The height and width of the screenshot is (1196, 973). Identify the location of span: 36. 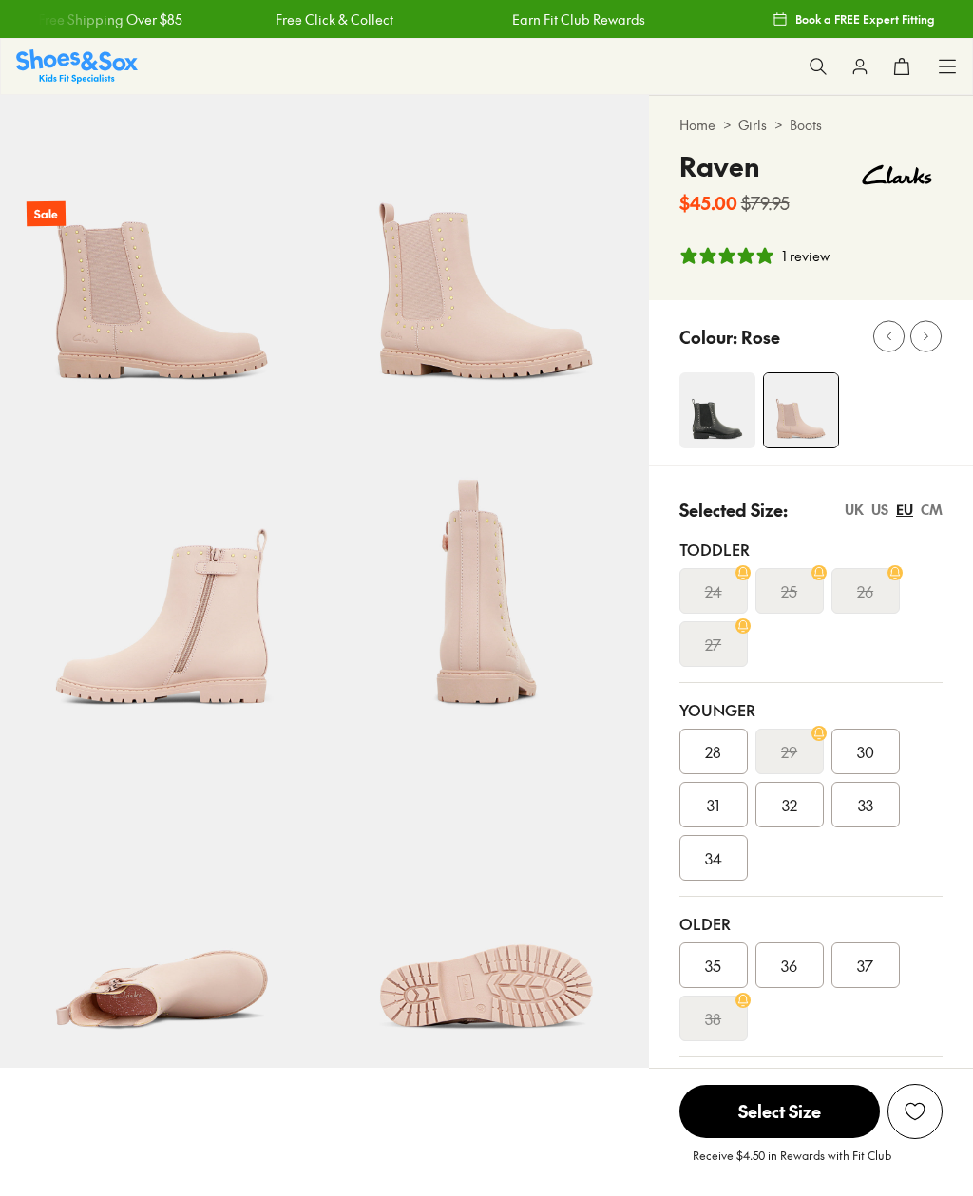
(788, 965).